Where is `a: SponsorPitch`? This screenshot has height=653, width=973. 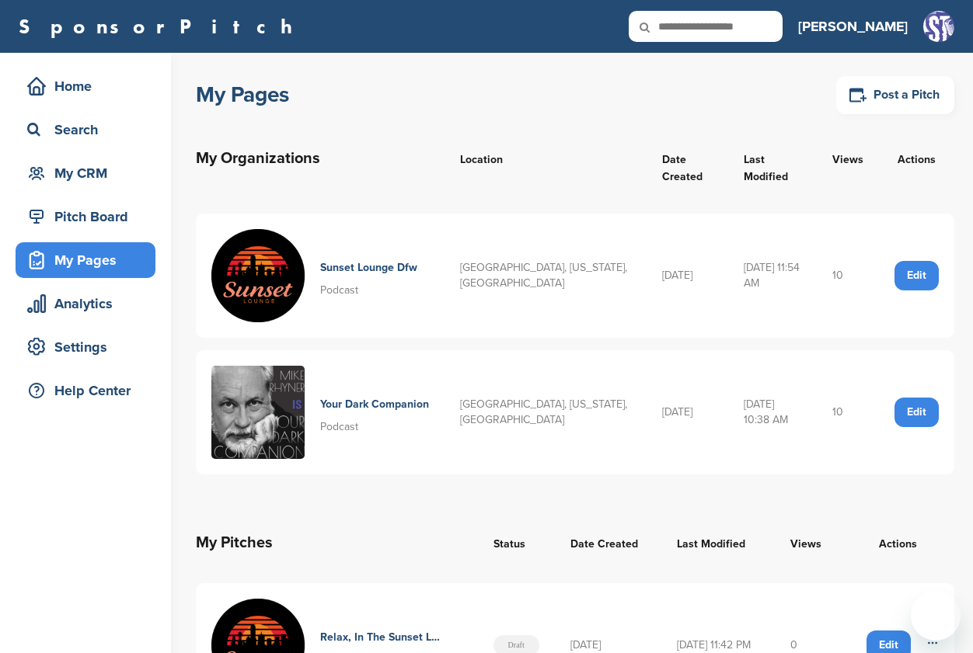
a: SponsorPitch is located at coordinates (160, 26).